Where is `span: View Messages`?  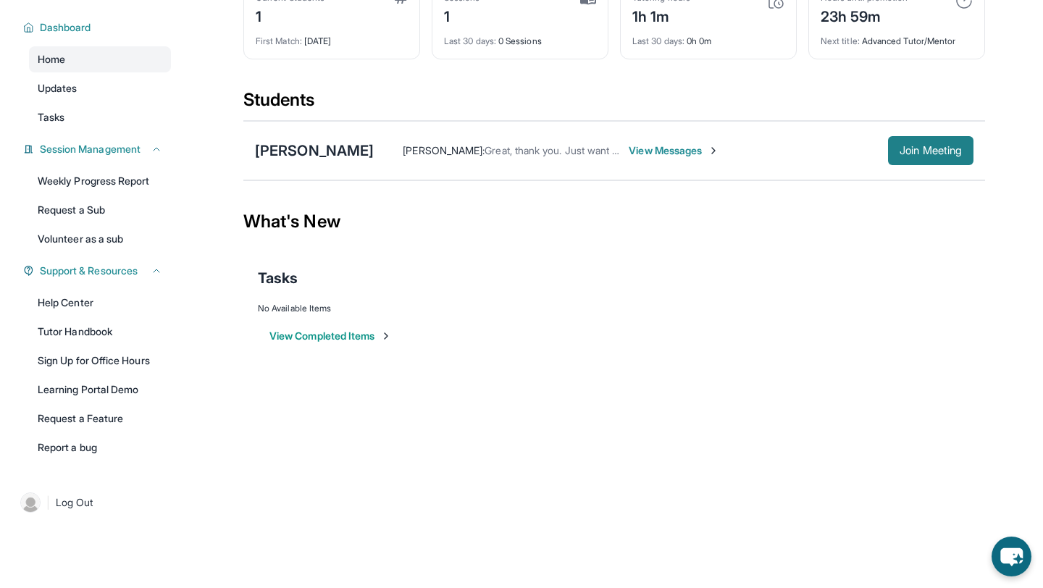
span: View Messages is located at coordinates (674, 151).